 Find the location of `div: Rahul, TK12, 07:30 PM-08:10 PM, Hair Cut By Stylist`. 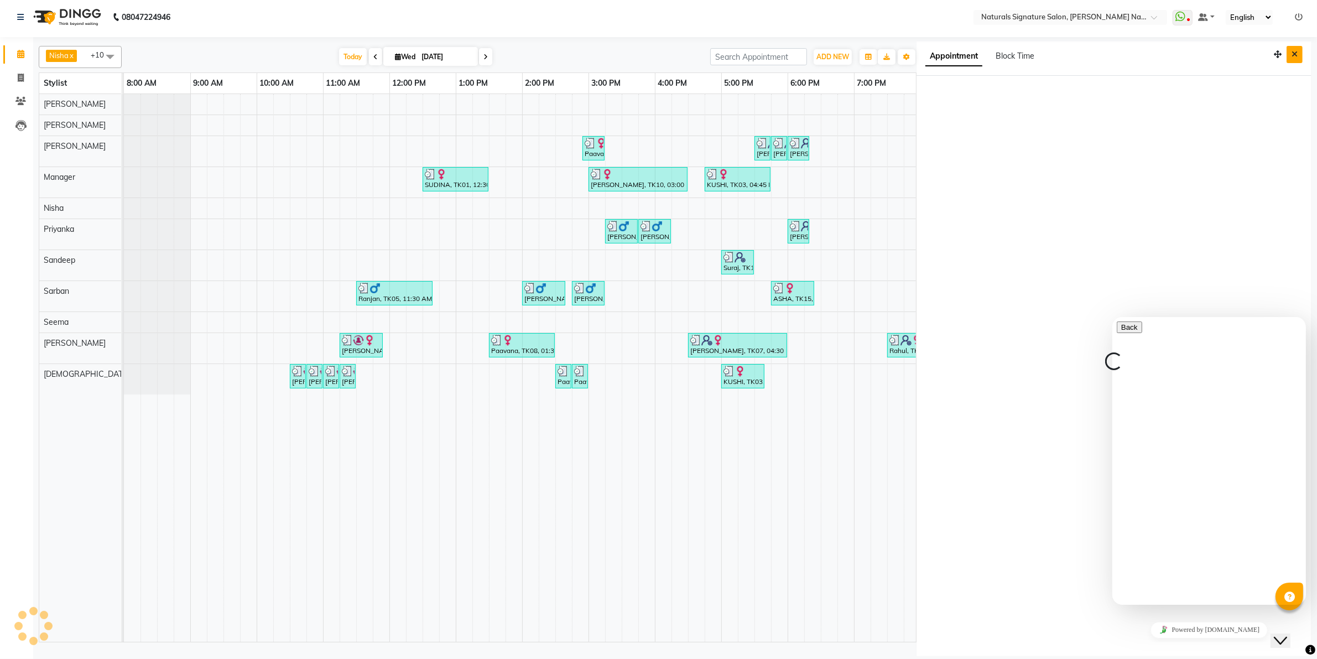

div: Rahul, TK12, 07:30 PM-08:10 PM, Hair Cut By Stylist is located at coordinates (909, 345).